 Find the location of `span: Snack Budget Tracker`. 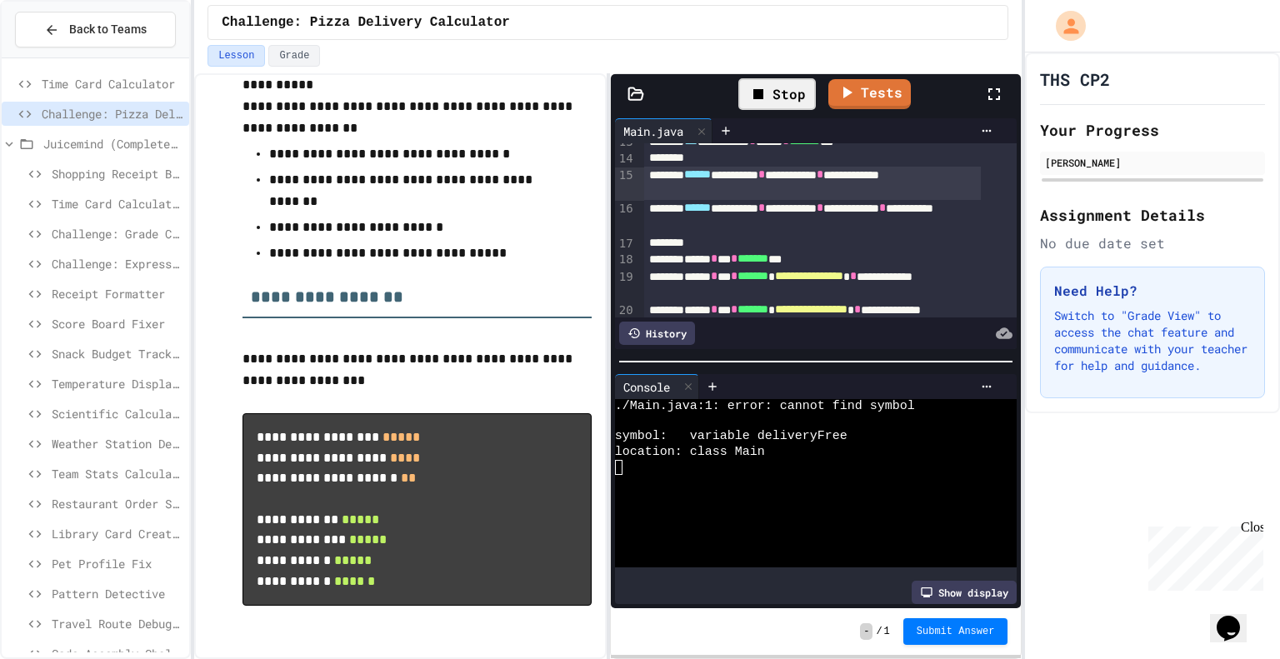

span: Snack Budget Tracker is located at coordinates (117, 353).